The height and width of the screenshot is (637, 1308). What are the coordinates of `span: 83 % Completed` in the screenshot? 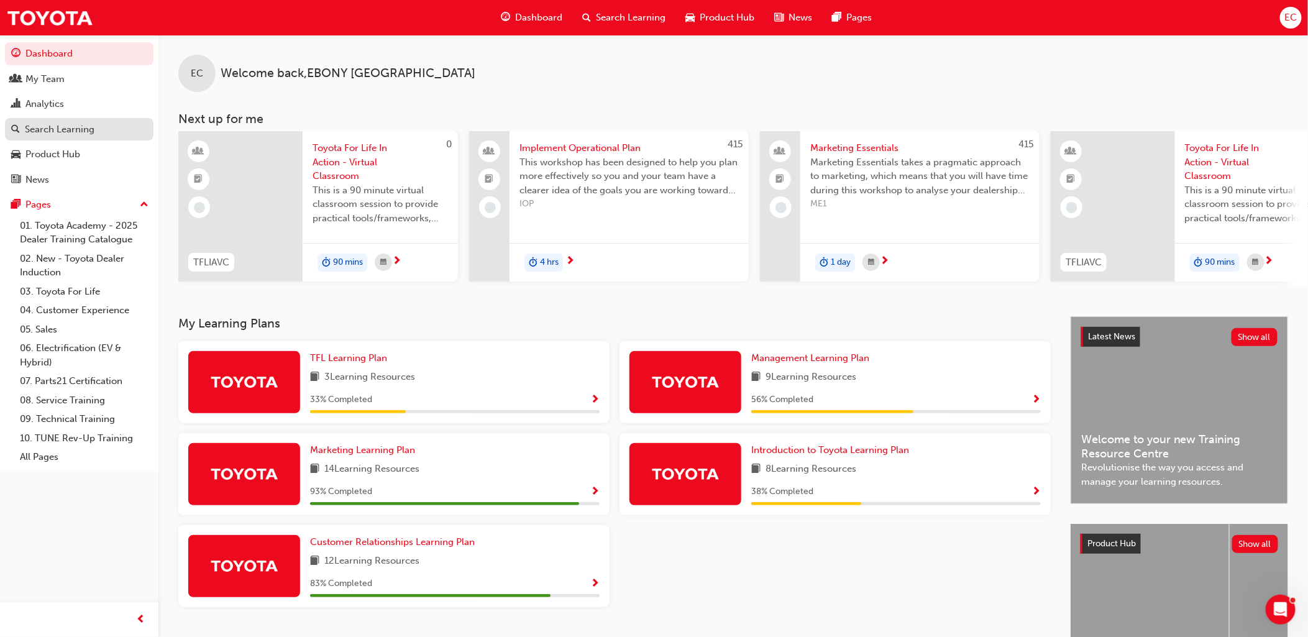 It's located at (341, 583).